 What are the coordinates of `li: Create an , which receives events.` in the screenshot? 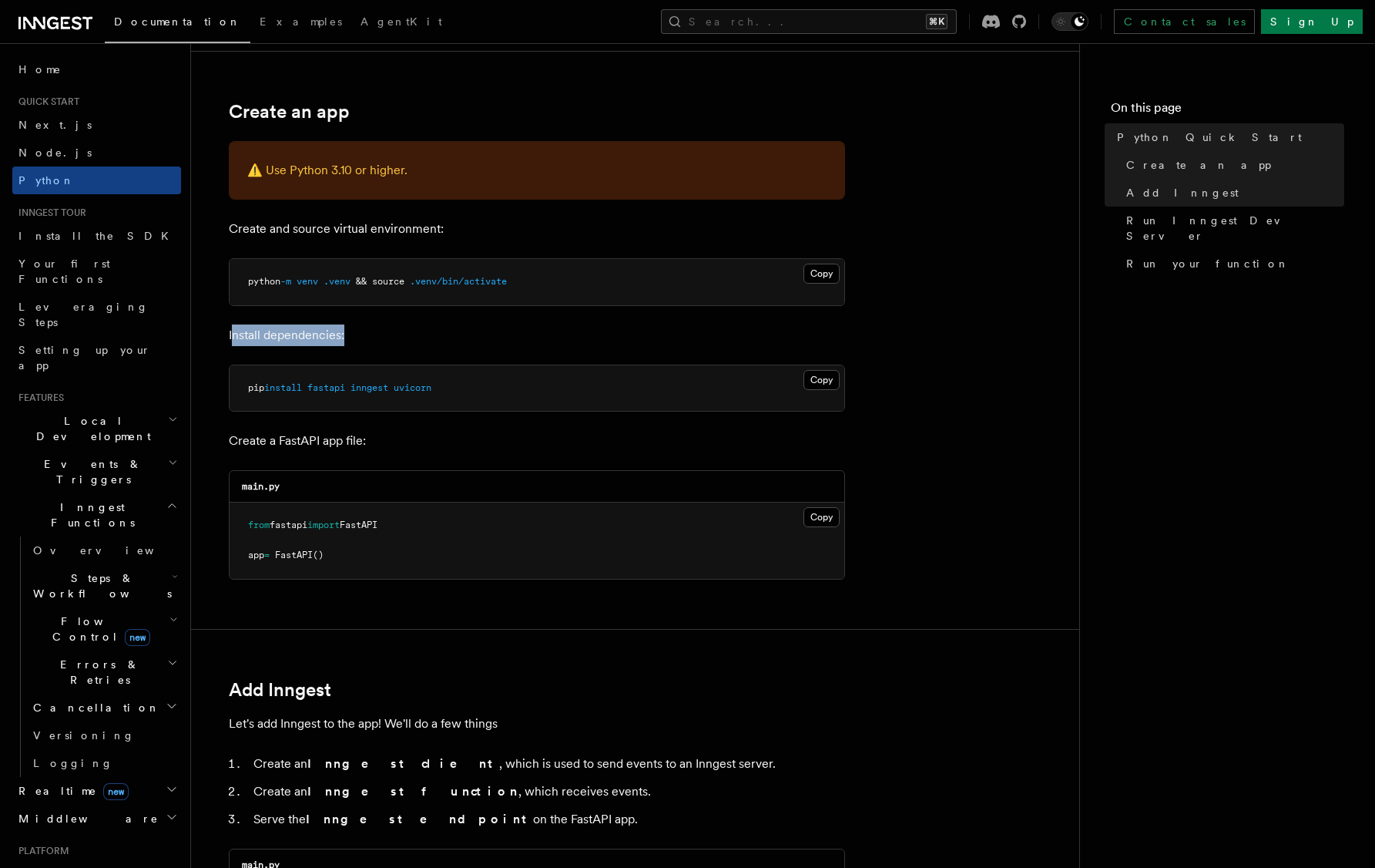 It's located at (547, 791).